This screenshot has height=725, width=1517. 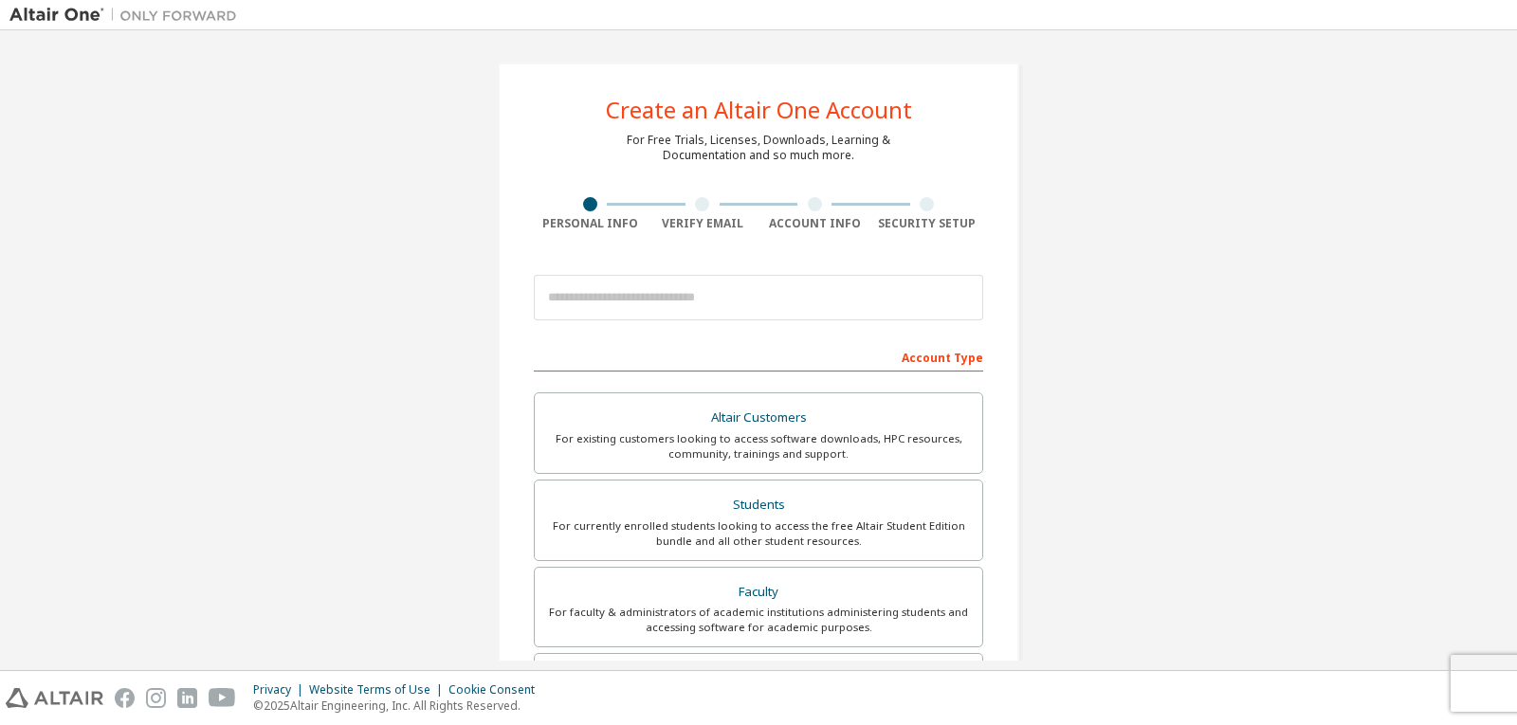 I want to click on div: Account Info, so click(x=814, y=224).